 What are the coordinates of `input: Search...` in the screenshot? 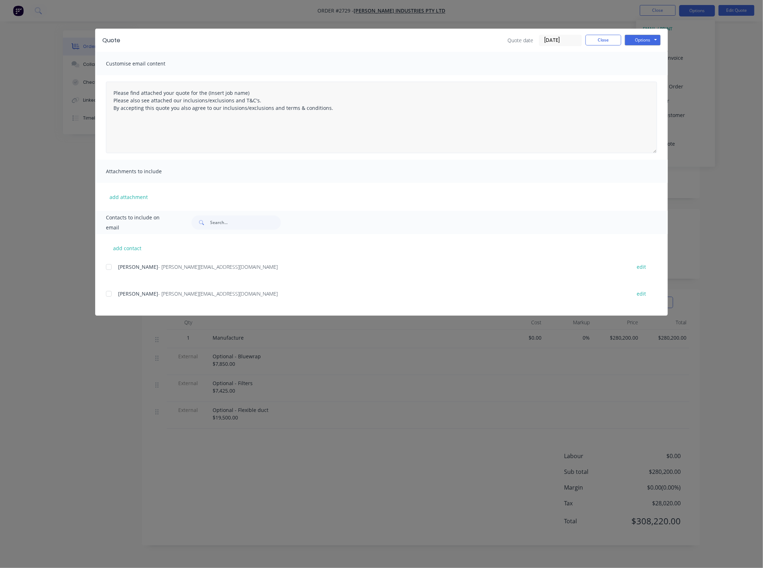 It's located at (246, 223).